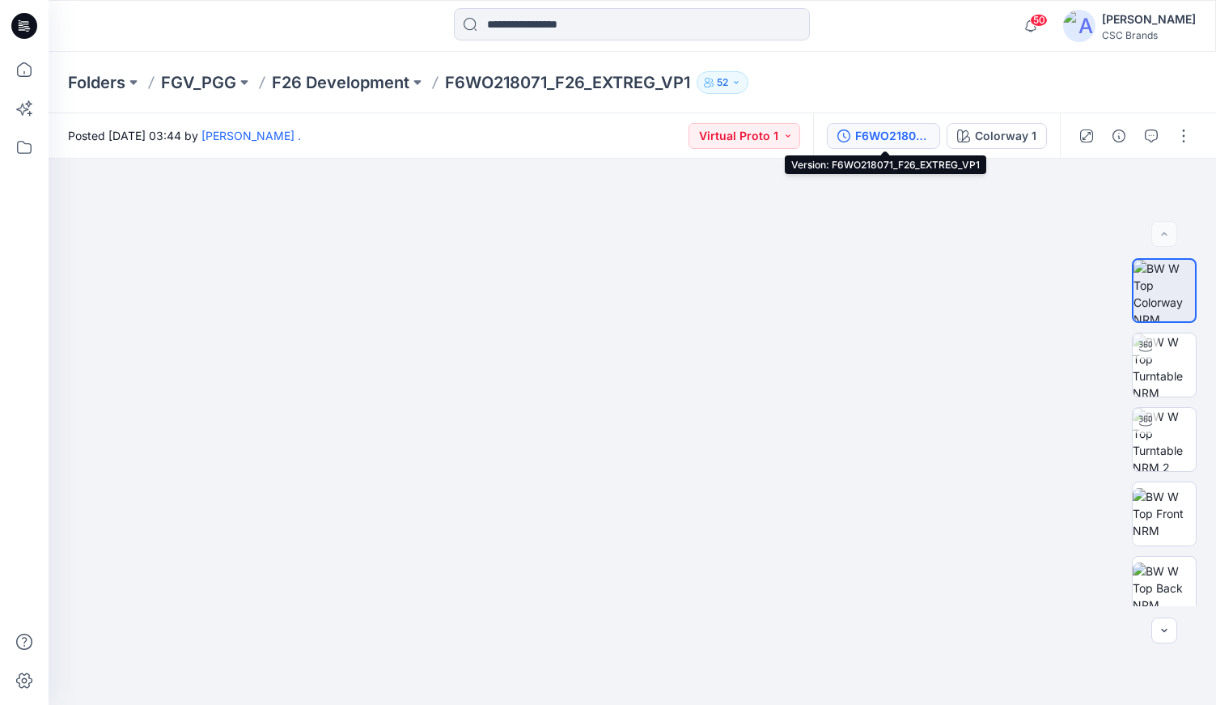  What do you see at coordinates (1119, 136) in the screenshot?
I see `button: Details` at bounding box center [1119, 136].